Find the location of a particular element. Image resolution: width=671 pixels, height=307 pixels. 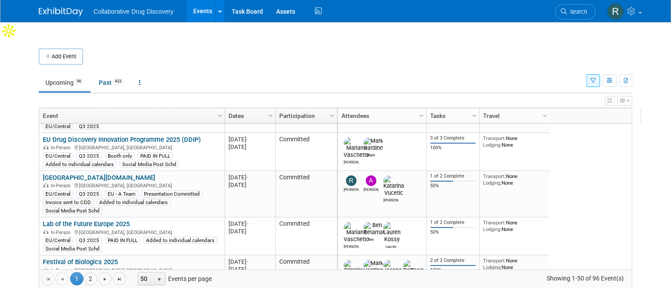

div: 2 of 2 Complete is located at coordinates (453, 260).